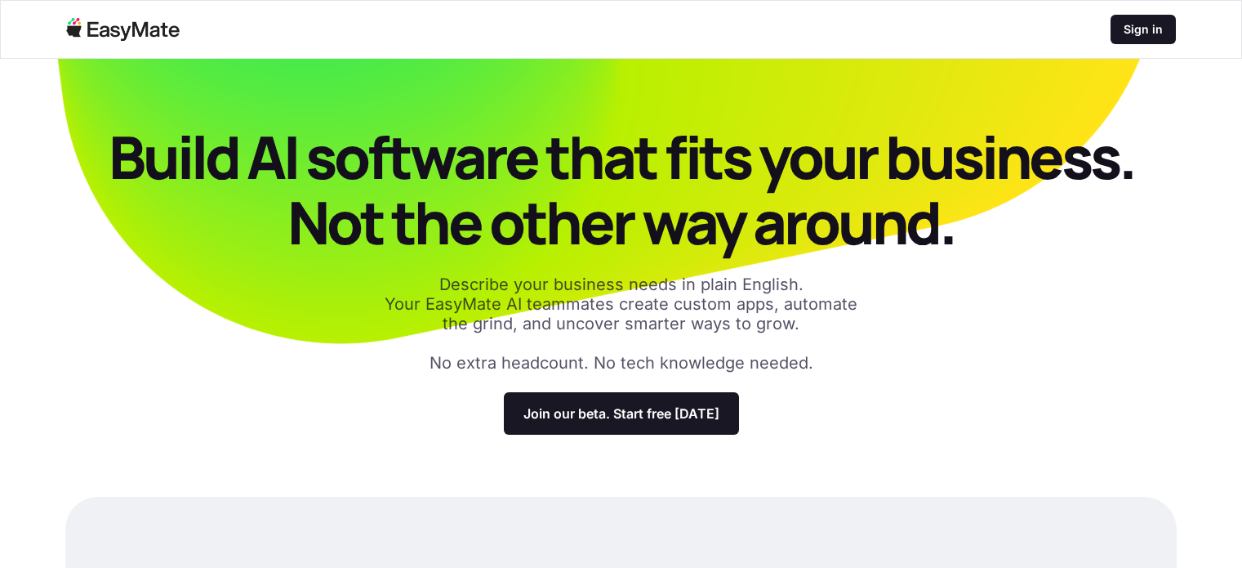 Image resolution: width=1242 pixels, height=568 pixels. What do you see at coordinates (1143, 29) in the screenshot?
I see `p: Sign in` at bounding box center [1143, 29].